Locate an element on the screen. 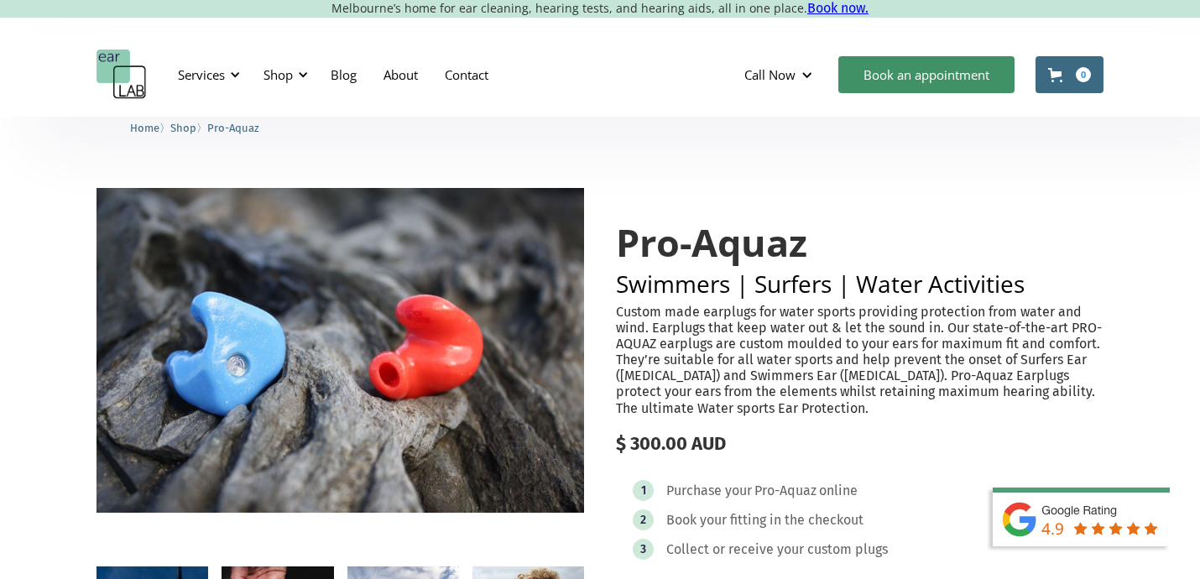  span: Home is located at coordinates (144, 128).